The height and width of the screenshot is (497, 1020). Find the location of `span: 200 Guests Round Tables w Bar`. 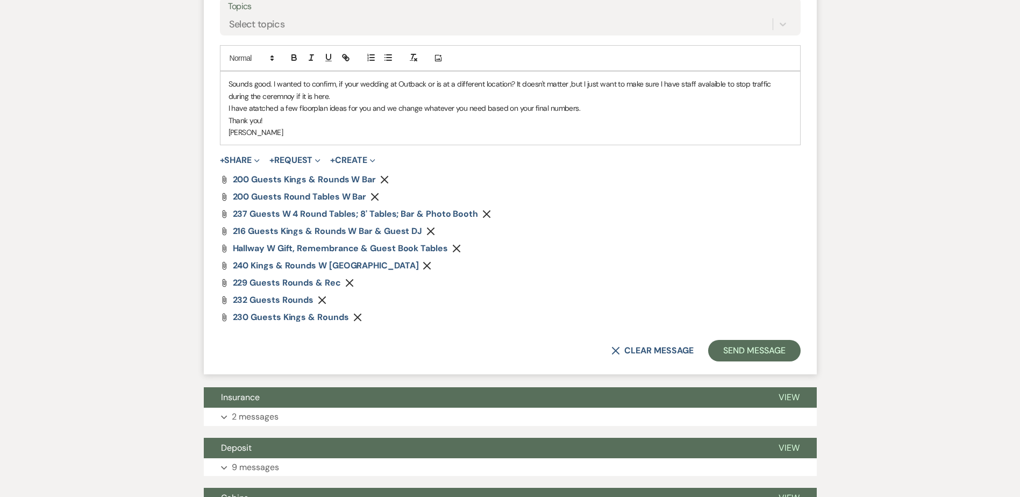

span: 200 Guests Round Tables w Bar is located at coordinates (299, 196).